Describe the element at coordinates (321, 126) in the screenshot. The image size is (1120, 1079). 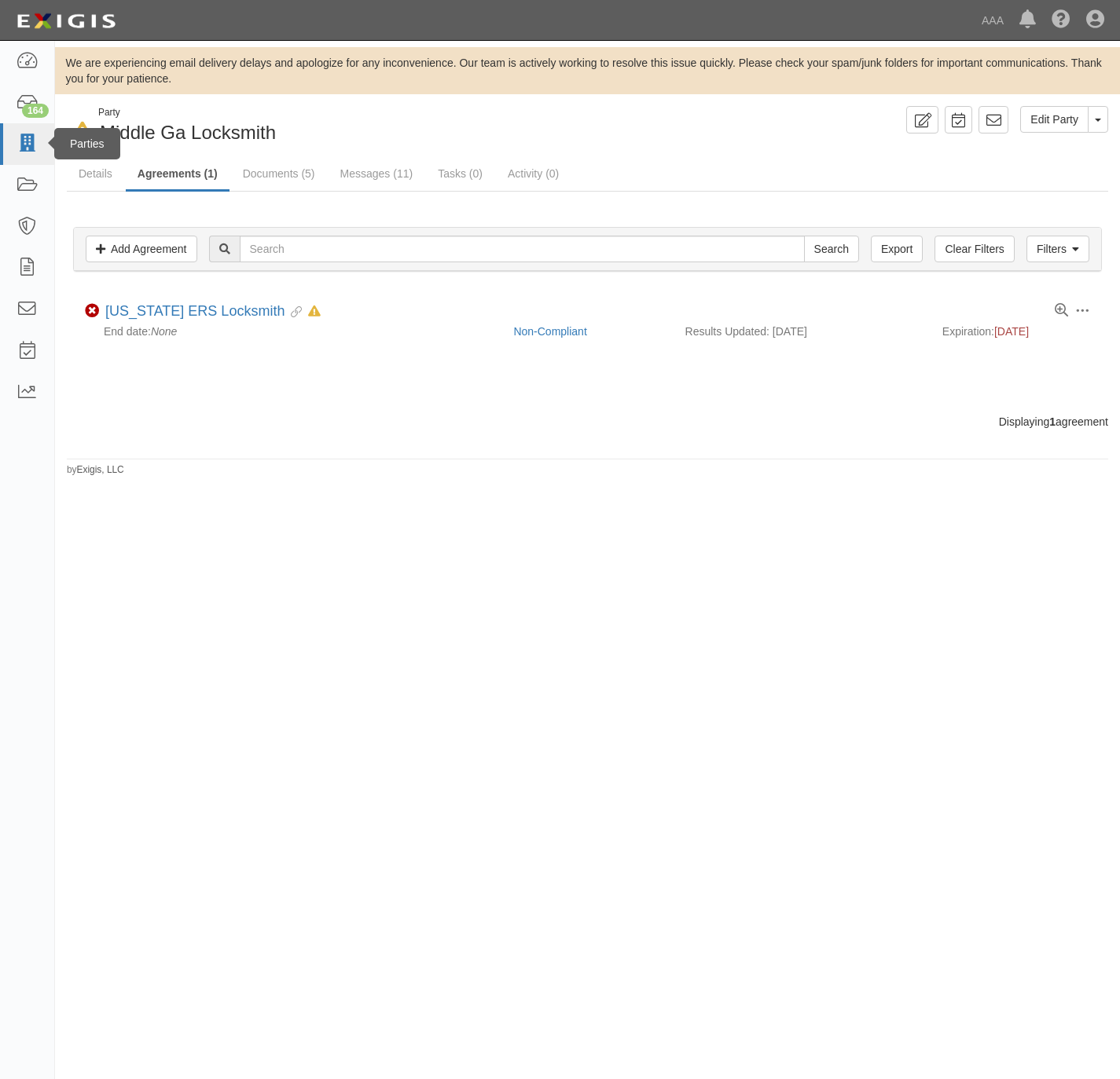
I see `div: Middle Ga Locksmith` at that location.